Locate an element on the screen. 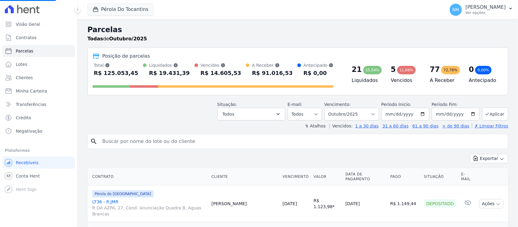  span: R DA AZPA, 27, Cond. Anunciação Quadra B, Aguas Brancas is located at coordinates (149, 211).